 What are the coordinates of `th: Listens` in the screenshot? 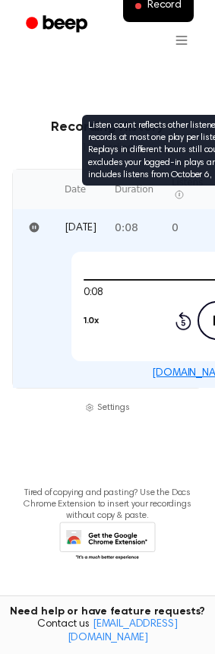 It's located at (187, 189).